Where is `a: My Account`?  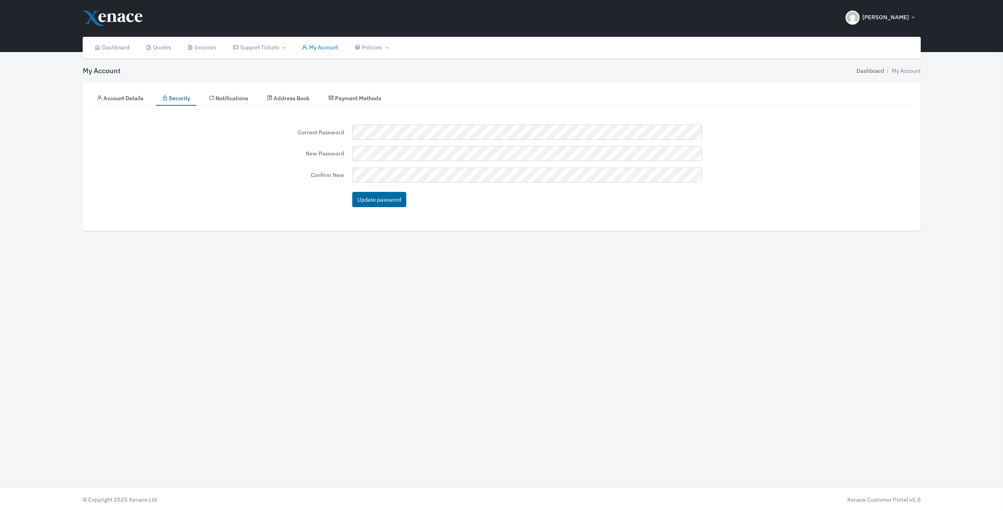 a: My Account is located at coordinates (320, 47).